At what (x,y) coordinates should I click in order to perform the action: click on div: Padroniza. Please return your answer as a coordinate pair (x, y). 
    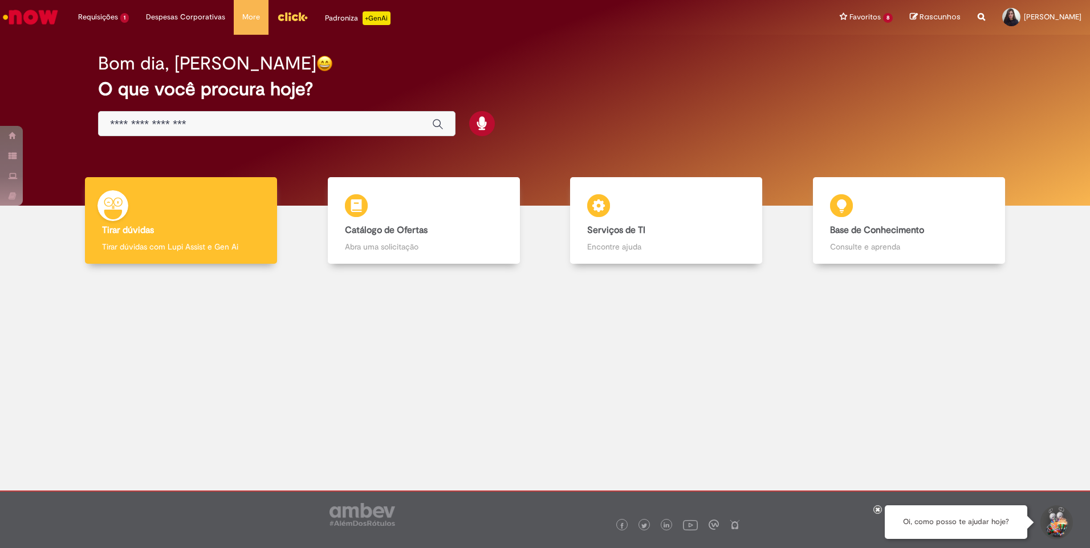
    Looking at the image, I should click on (357, 18).